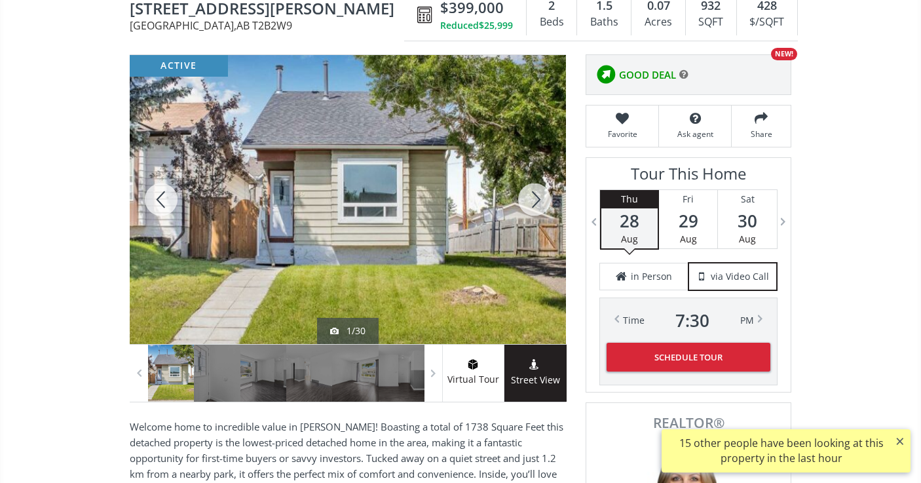 This screenshot has width=921, height=483. Describe the element at coordinates (179, 66) in the screenshot. I see `div: active` at that location.